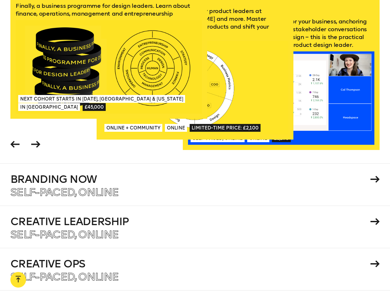 The height and width of the screenshot is (298, 390). Describe the element at coordinates (109, 10) in the screenshot. I see `p: Finally, a business programme for design leaders. Learn about finance, operations, management and...` at that location.